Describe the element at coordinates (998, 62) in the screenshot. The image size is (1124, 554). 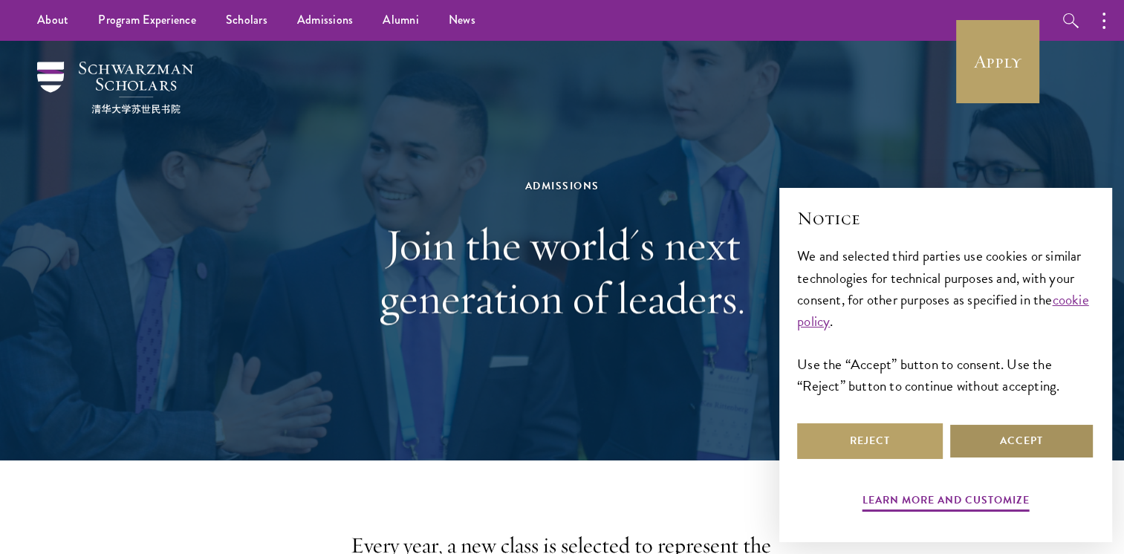
I see `a: Apply` at that location.